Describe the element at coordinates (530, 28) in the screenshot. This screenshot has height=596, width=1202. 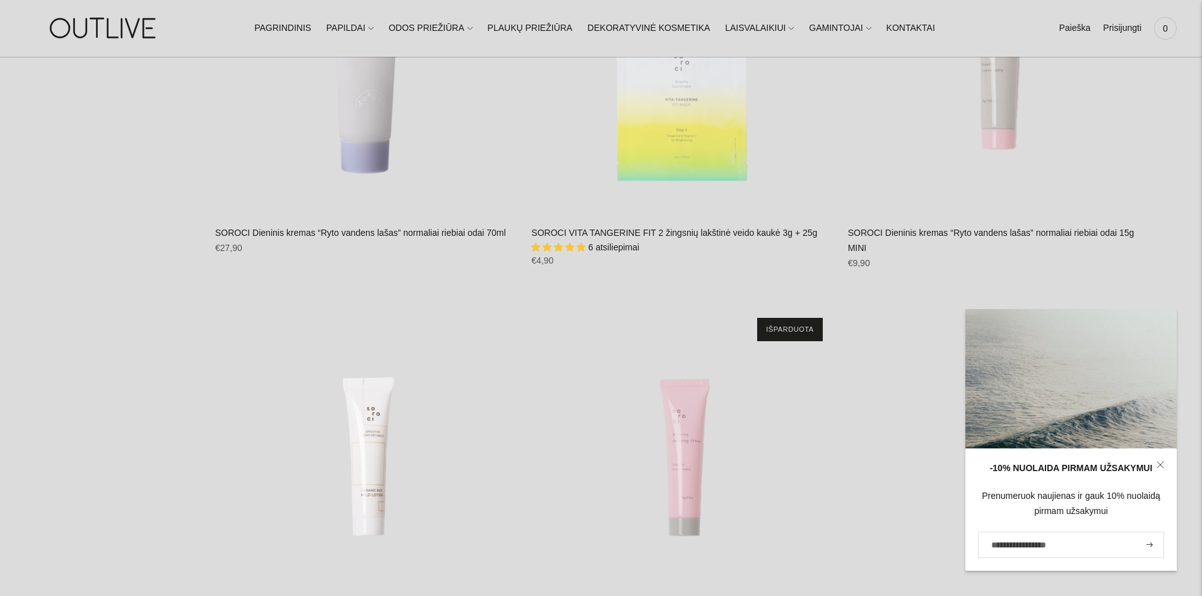
I see `a: PLAUKŲ PRIEŽIŪRA` at that location.